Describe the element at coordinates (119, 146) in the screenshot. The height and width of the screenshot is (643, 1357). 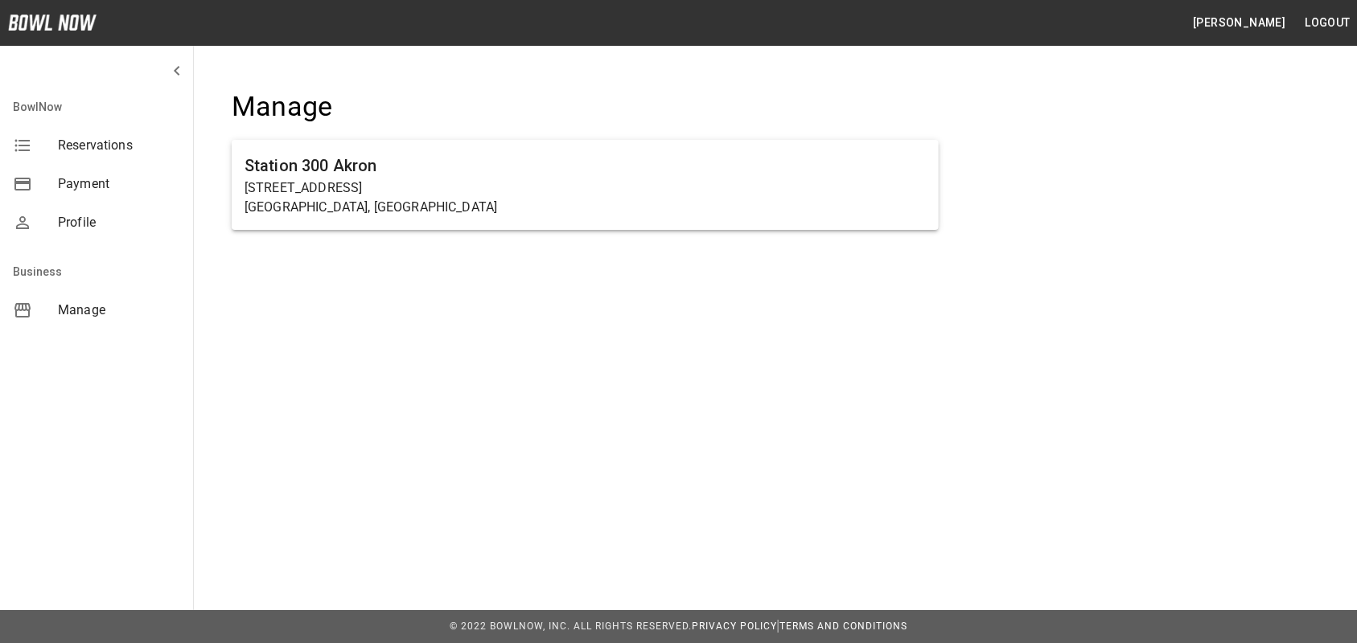
I see `span: Reservations` at that location.